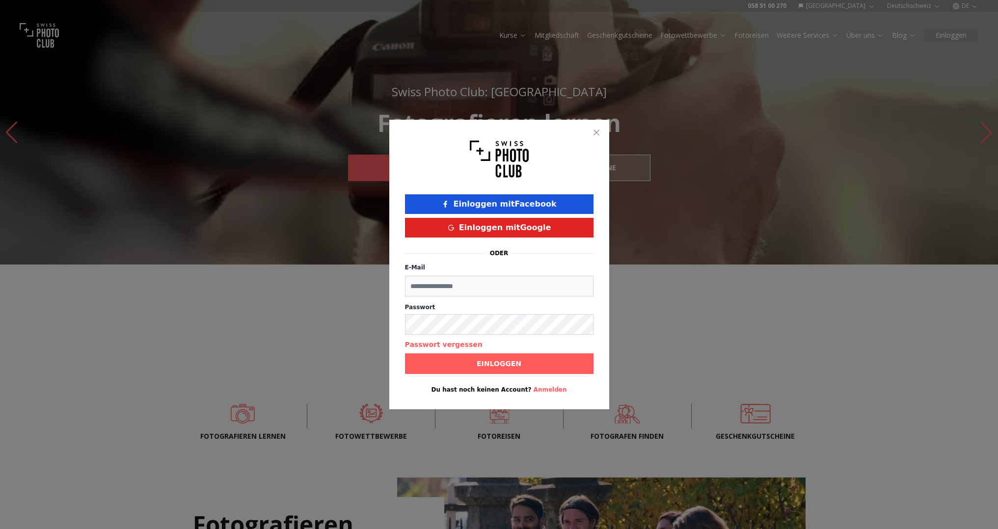  What do you see at coordinates (499, 390) in the screenshot?
I see `p: Du hast noch keinen Account?` at bounding box center [499, 390].